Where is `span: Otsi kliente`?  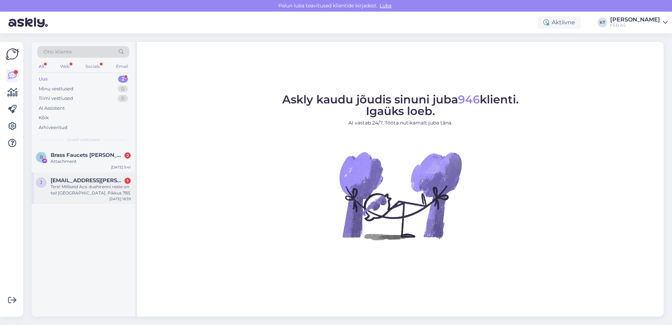 span: Otsi kliente is located at coordinates (58, 52).